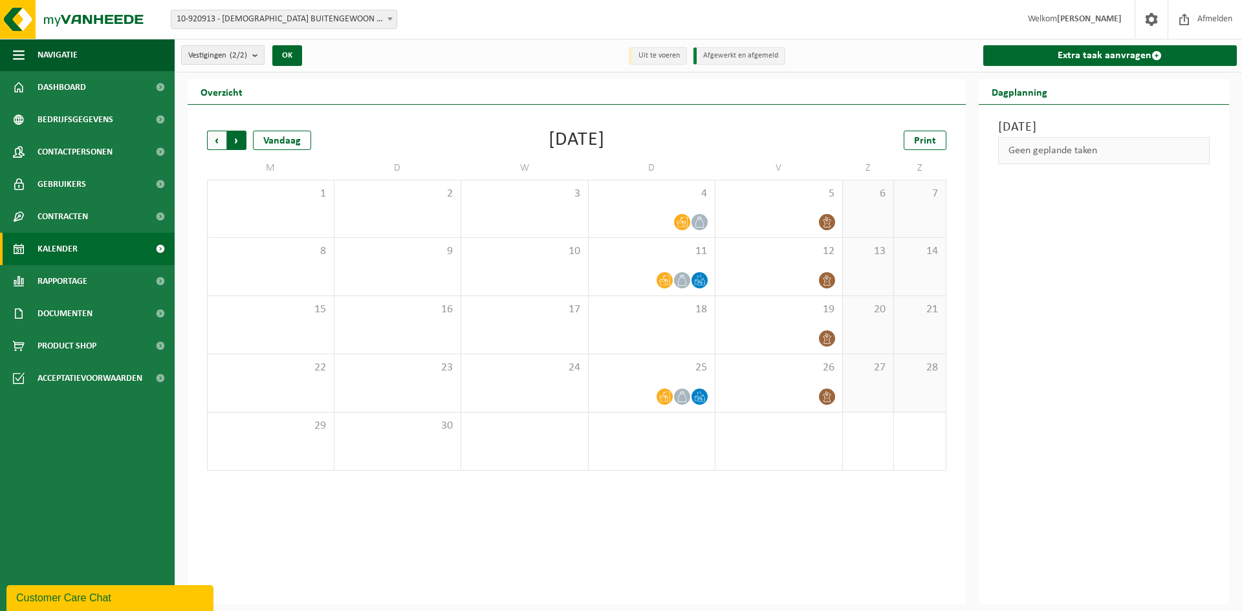 Image resolution: width=1242 pixels, height=611 pixels. Describe the element at coordinates (868, 310) in the screenshot. I see `span: 20` at that location.